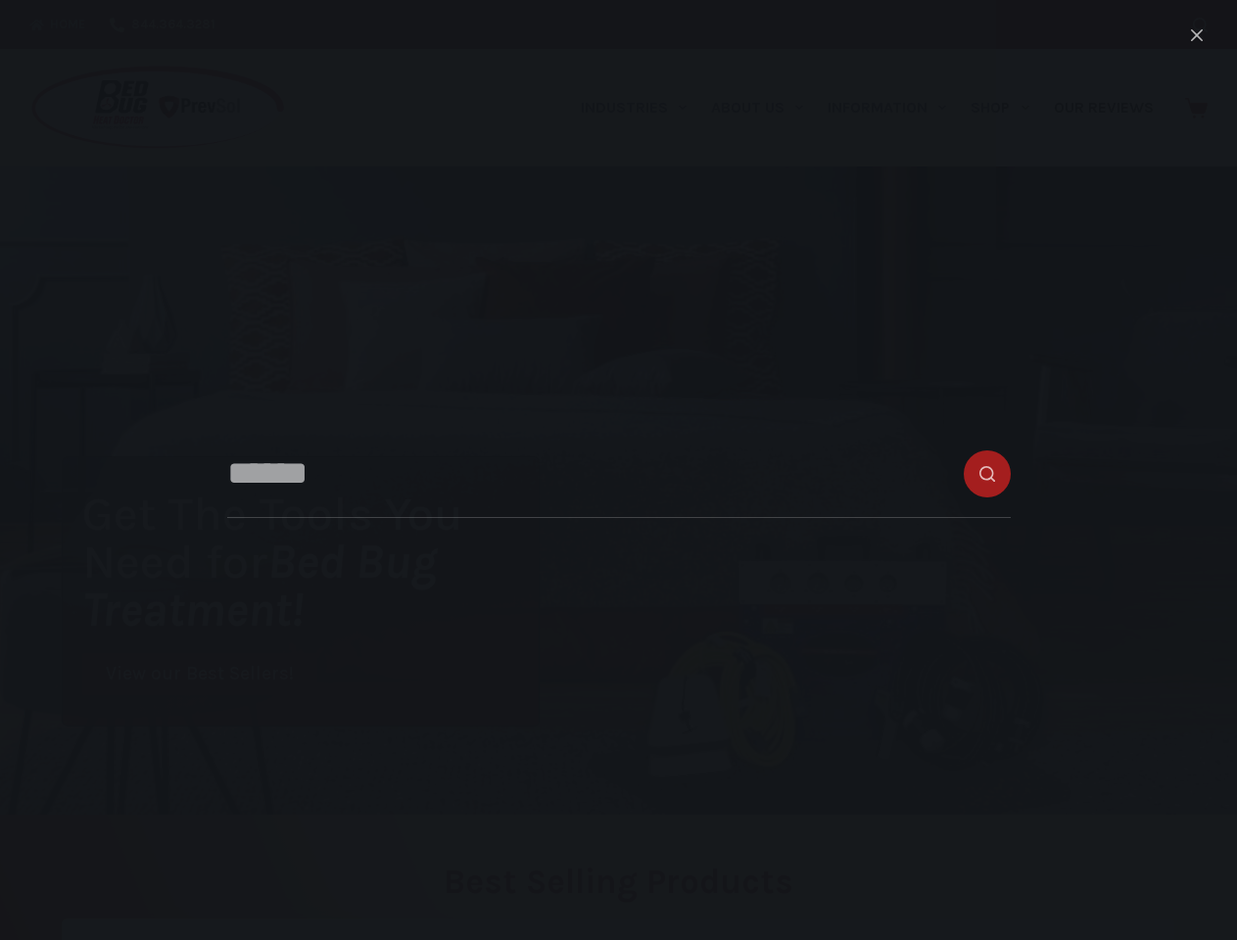 This screenshot has height=940, width=1237. What do you see at coordinates (756, 108) in the screenshot?
I see `a: About Us` at bounding box center [756, 108].